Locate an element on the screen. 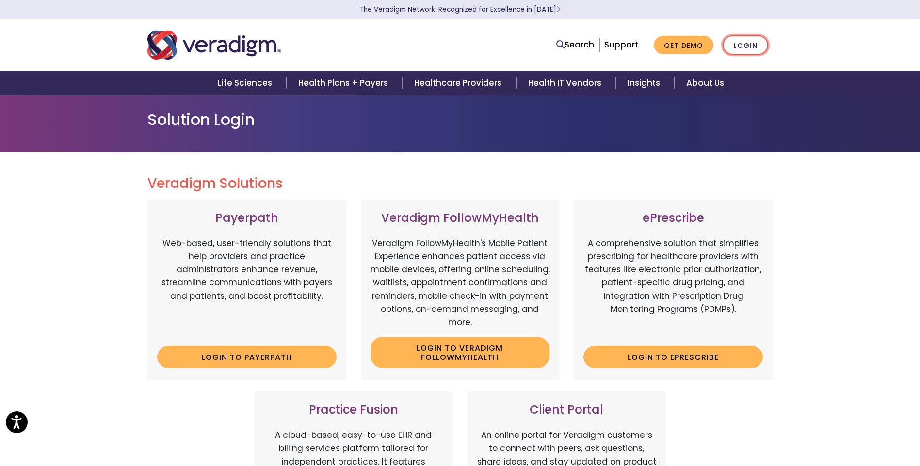 This screenshot has width=920, height=466. h3: ePrescribe is located at coordinates (673, 218).